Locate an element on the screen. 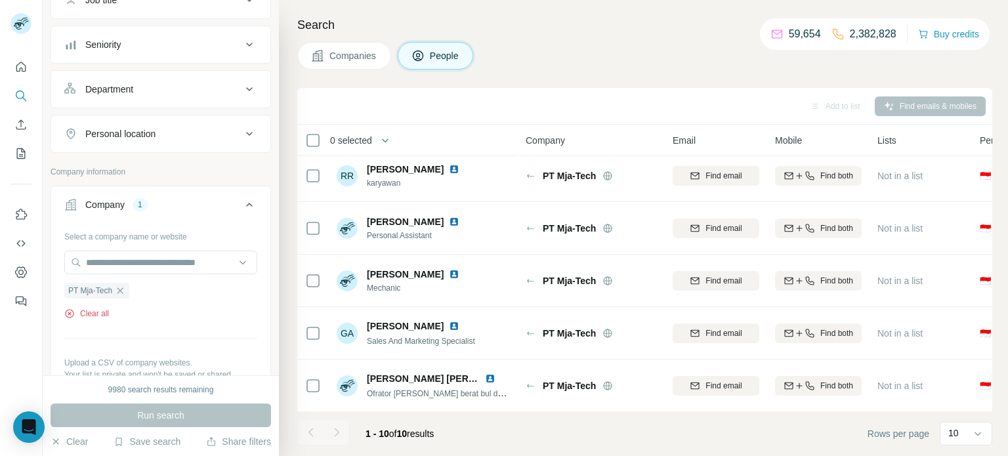 Image resolution: width=1008 pixels, height=456 pixels. span: Mobile is located at coordinates (788, 140).